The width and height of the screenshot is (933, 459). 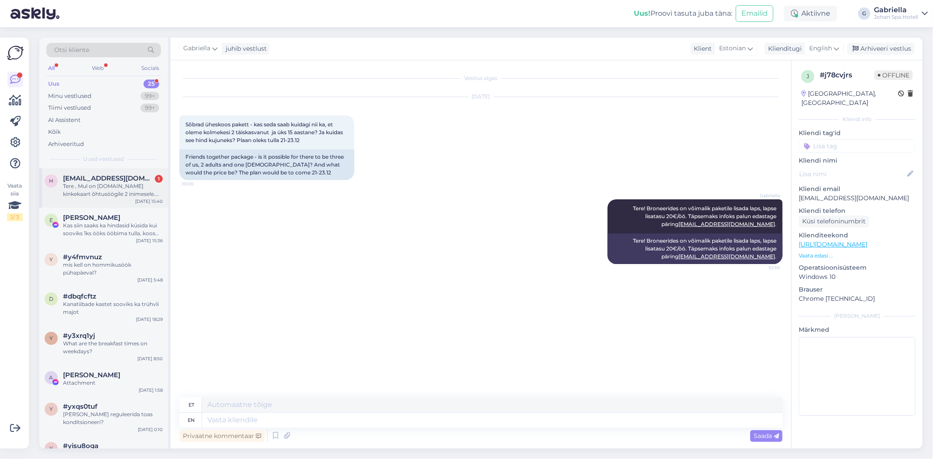 I want to click on span: d, so click(x=51, y=299).